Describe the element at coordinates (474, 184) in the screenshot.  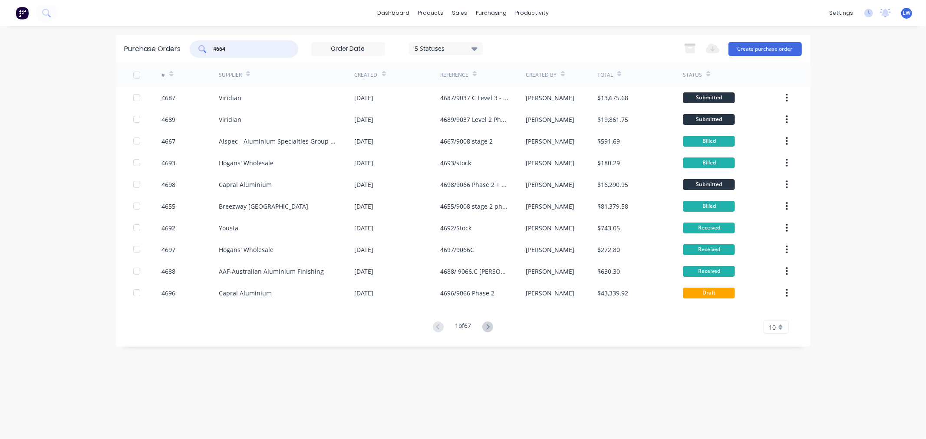
I see `div: 4698/9066 Phase 2 + C/Wall Sub Frames` at that location.